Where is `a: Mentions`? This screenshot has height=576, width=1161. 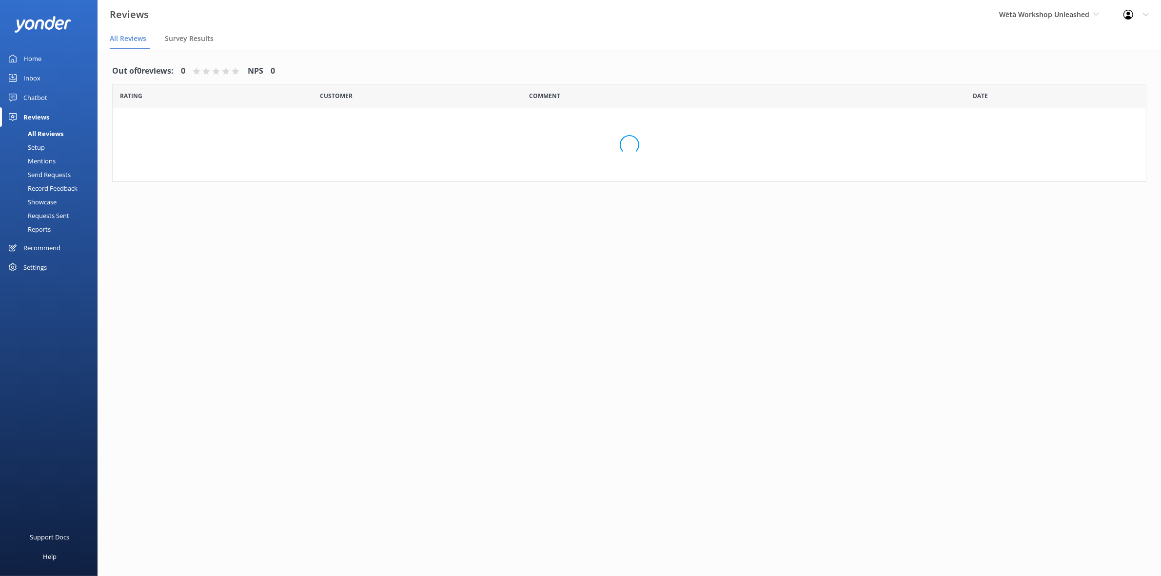 a: Mentions is located at coordinates (52, 161).